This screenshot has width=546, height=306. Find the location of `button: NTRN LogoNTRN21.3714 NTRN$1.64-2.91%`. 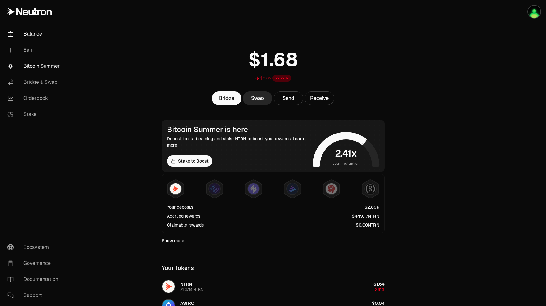

button: NTRN LogoNTRN21.3714 NTRN$1.64-2.91% is located at coordinates (273, 286).